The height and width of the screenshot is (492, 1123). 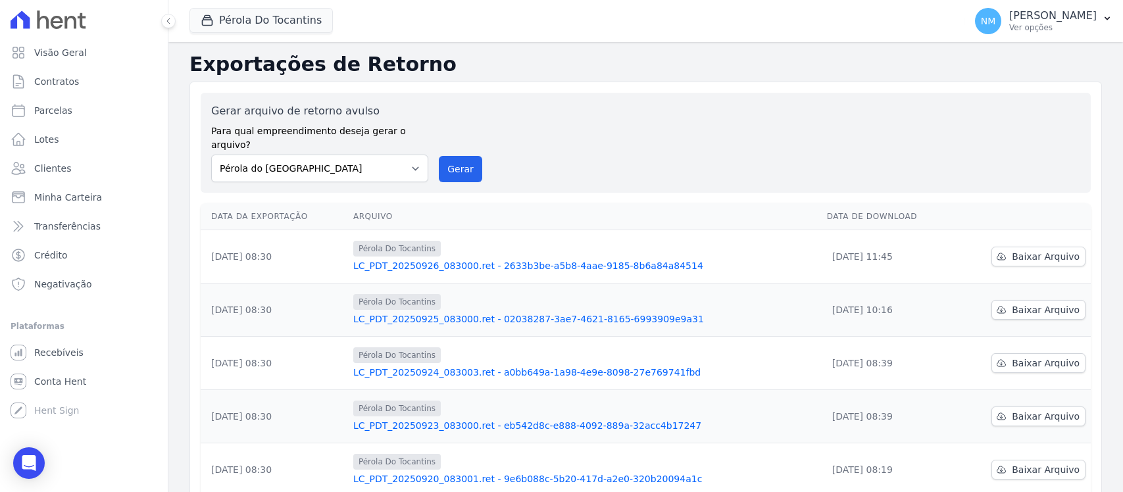 I want to click on a: Crédito, so click(x=84, y=255).